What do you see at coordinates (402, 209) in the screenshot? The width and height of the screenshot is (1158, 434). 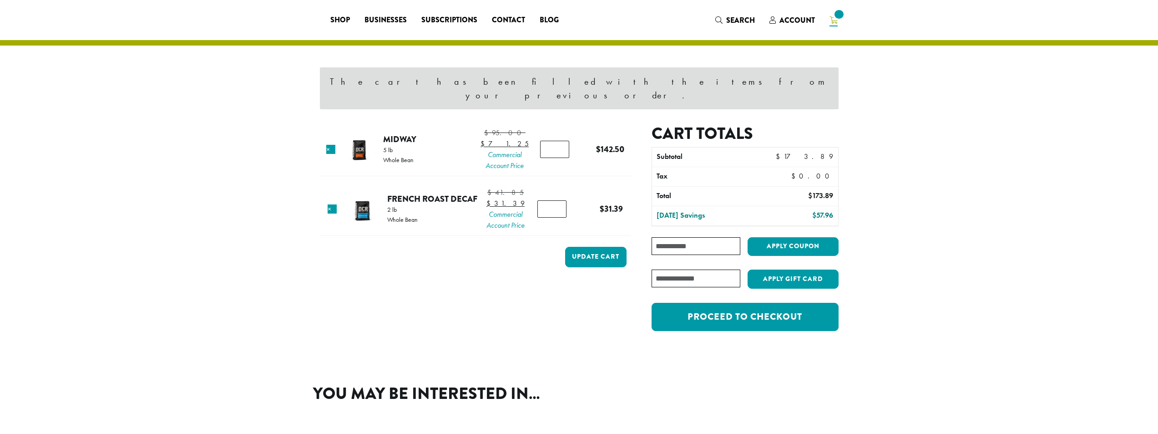 I see `p: 2 lb` at bounding box center [402, 209].